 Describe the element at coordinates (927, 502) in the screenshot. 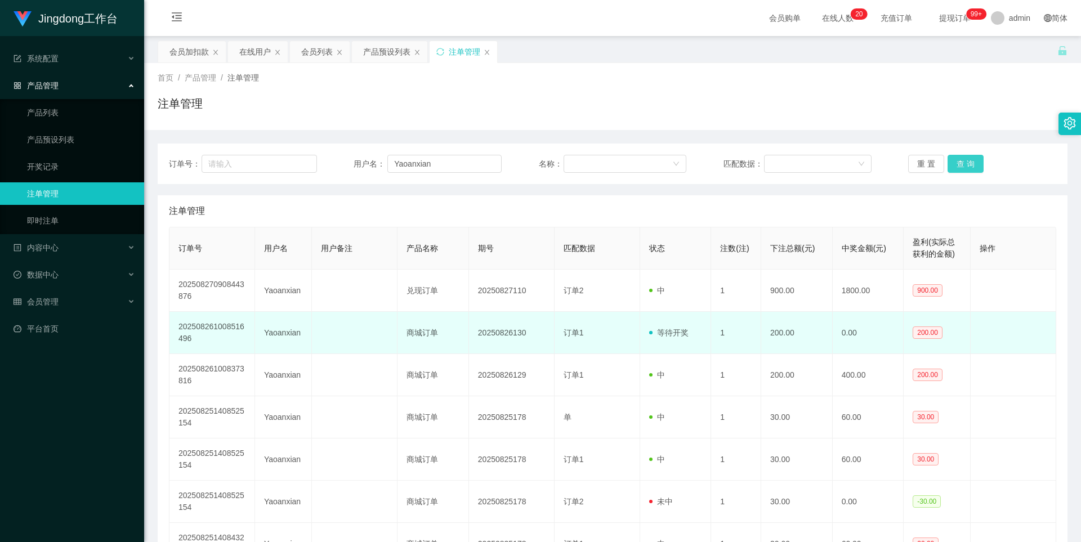

I see `span: -30.00` at that location.